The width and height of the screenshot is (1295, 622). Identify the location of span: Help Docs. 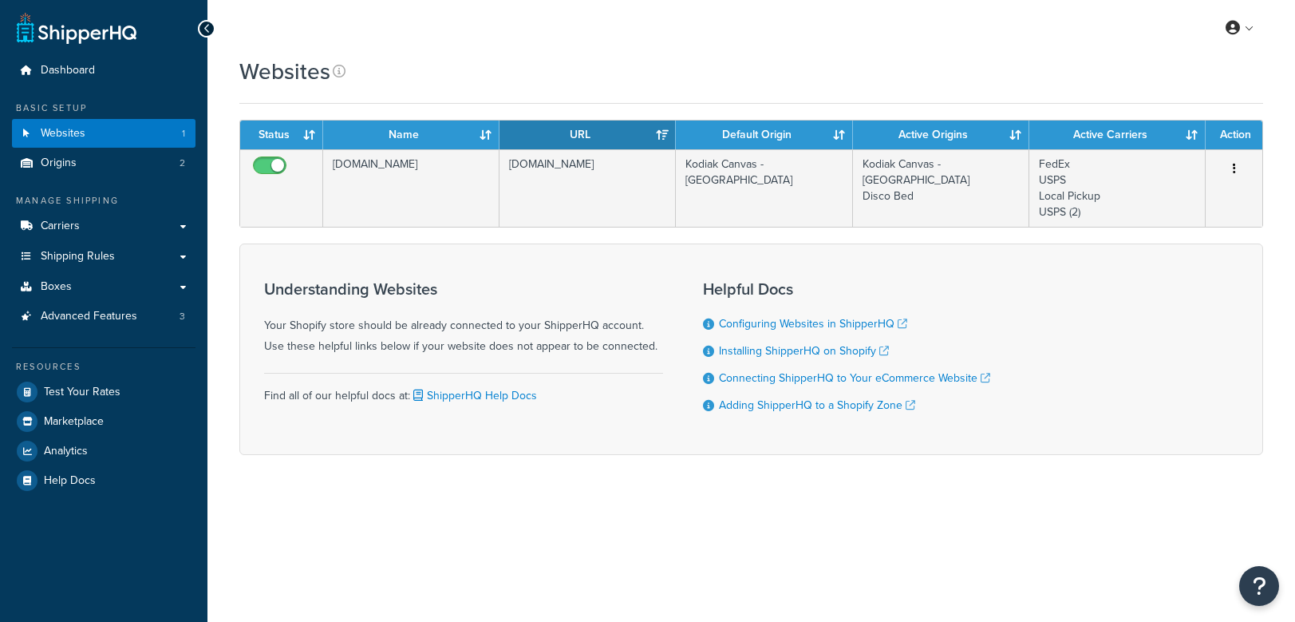
(69, 480).